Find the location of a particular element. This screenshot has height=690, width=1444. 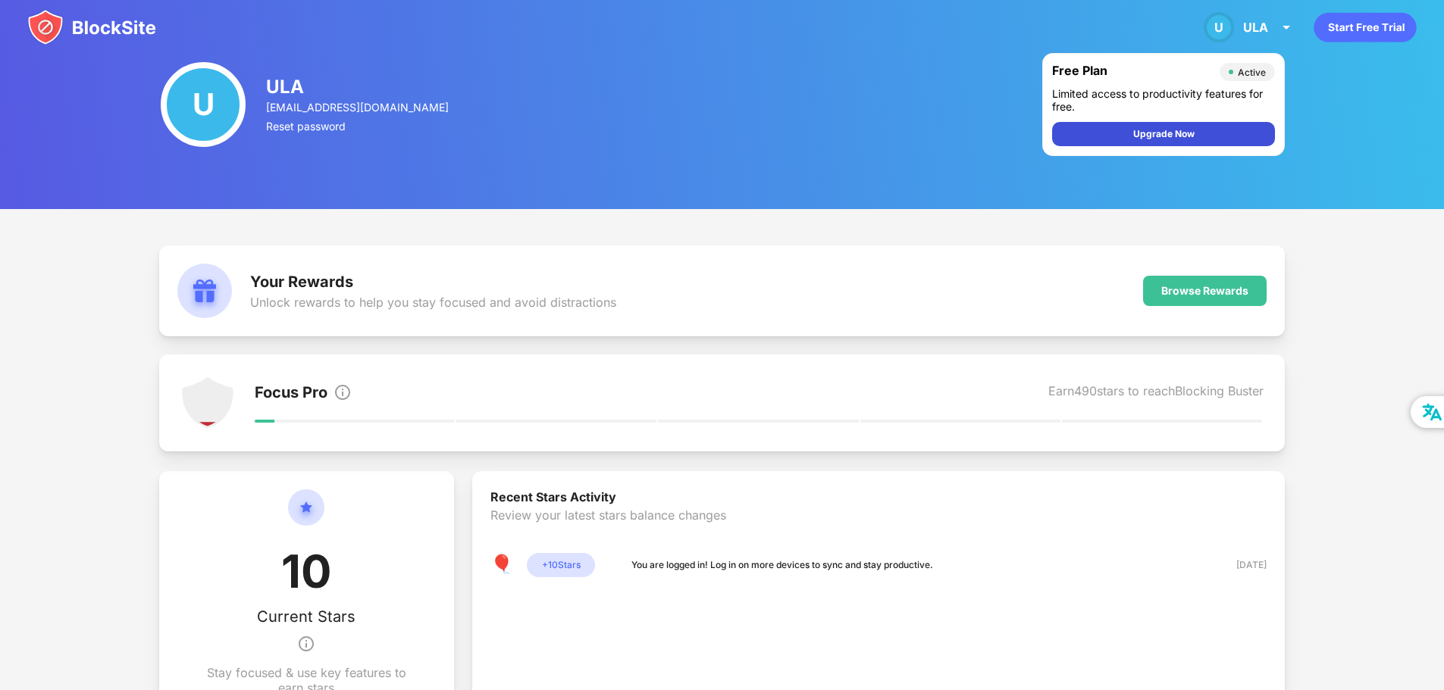

div: Earn 490 stars to reach Blocking Buster is located at coordinates (1156, 394).